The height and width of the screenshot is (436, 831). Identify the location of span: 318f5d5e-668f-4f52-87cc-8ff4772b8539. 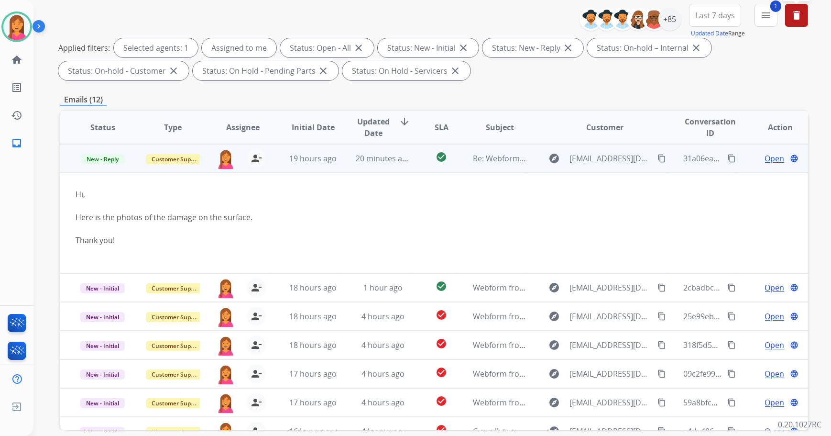
(752, 345).